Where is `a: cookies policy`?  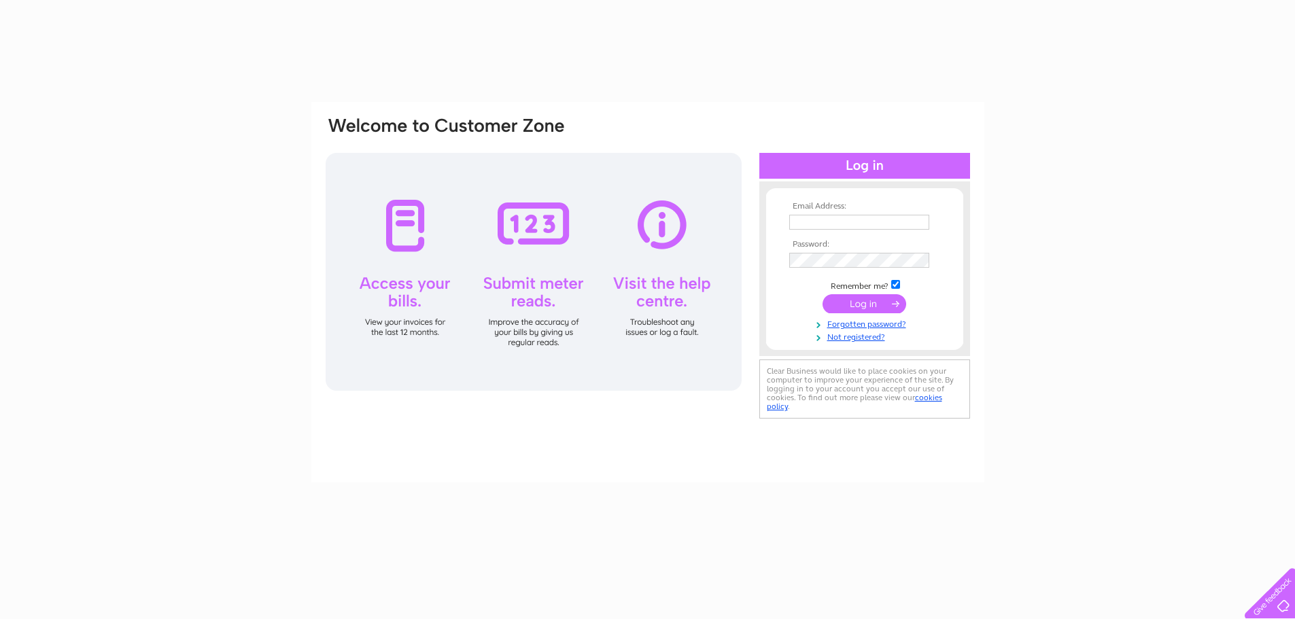 a: cookies policy is located at coordinates (855, 402).